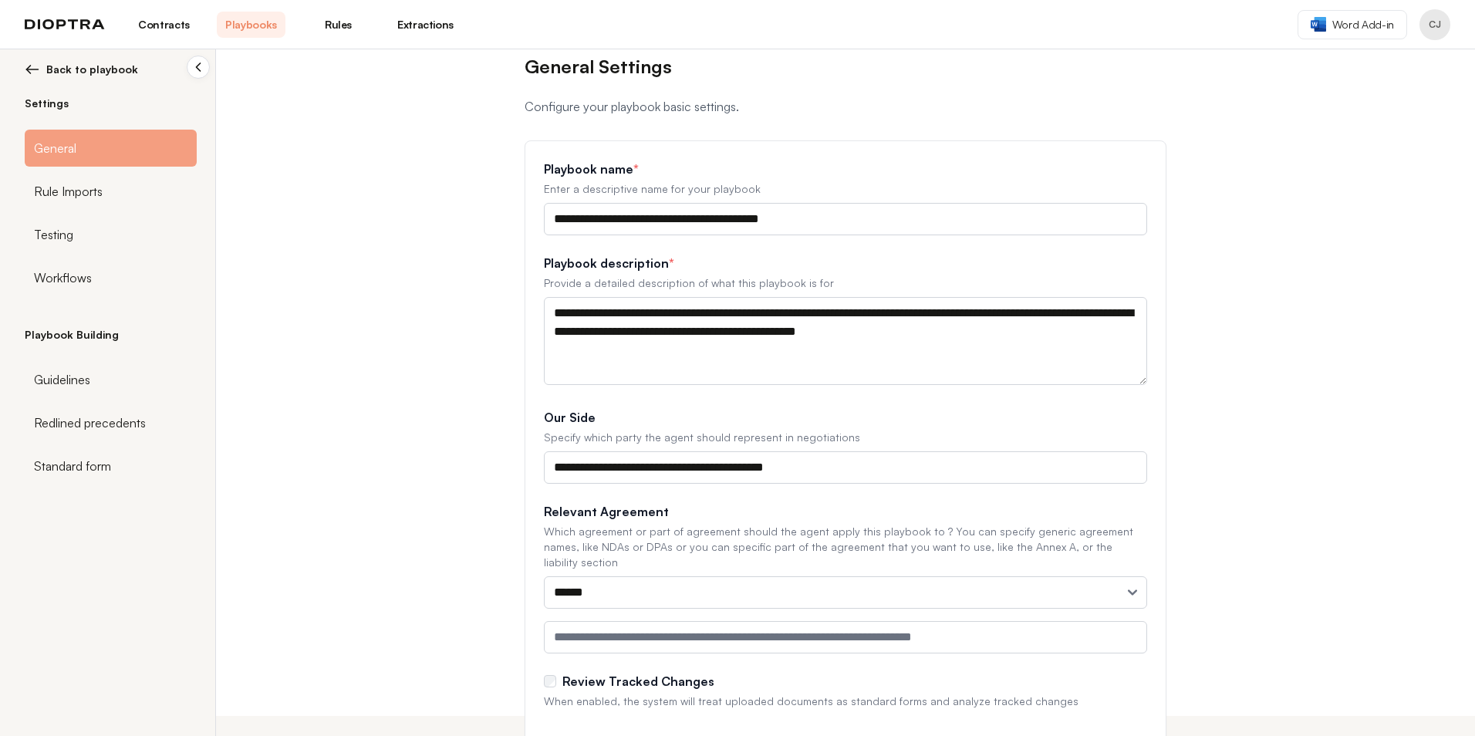 This screenshot has height=736, width=1475. What do you see at coordinates (845, 701) in the screenshot?
I see `p: When enabled, the system will treat uploaded documents as standard forms and analyze tracked changes` at bounding box center [845, 701].